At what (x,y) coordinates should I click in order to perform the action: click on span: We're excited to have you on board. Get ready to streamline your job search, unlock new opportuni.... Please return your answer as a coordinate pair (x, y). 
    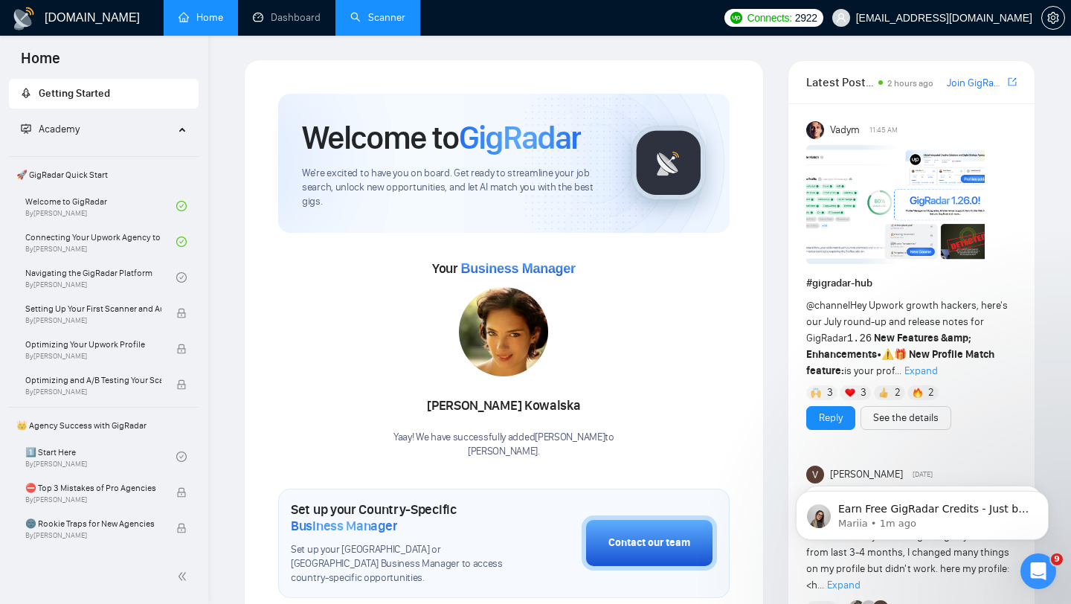
    Looking at the image, I should click on (455, 187).